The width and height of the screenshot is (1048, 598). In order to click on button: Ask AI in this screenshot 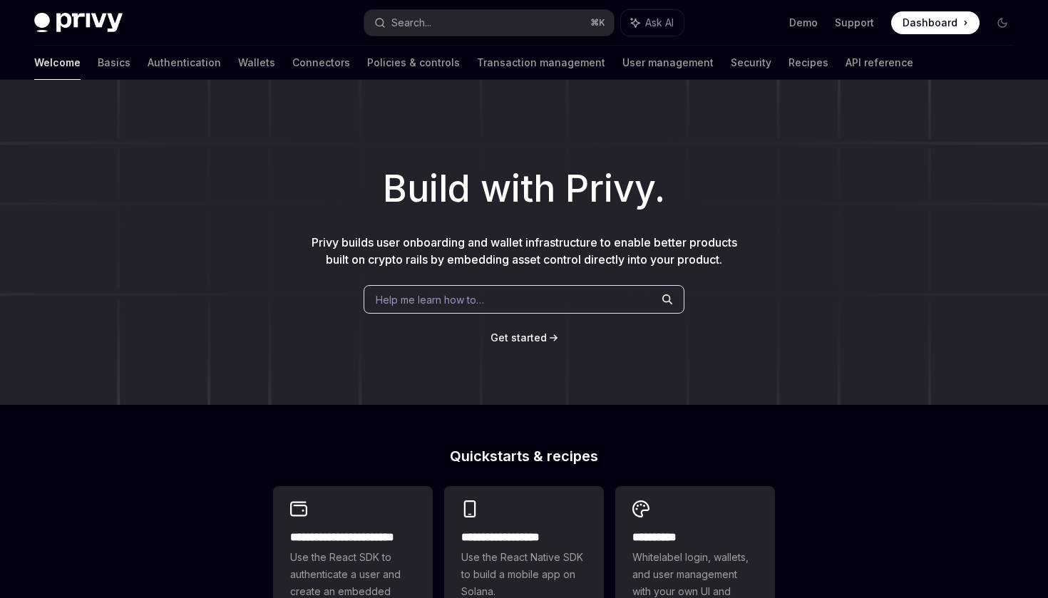, I will do `click(652, 23)`.